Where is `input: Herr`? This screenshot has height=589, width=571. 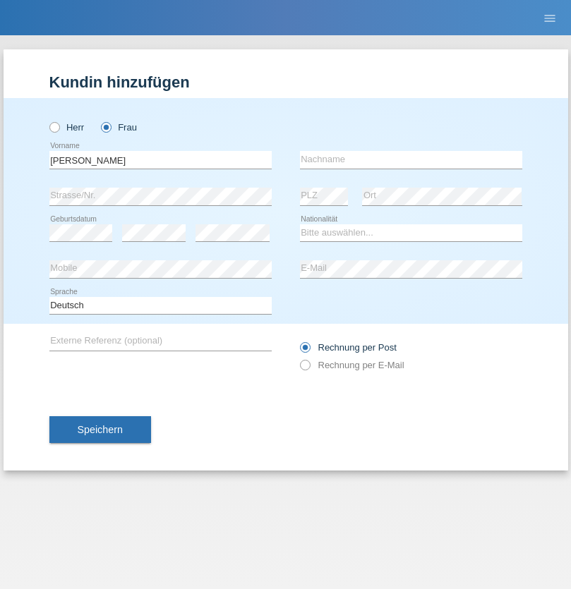
input: Herr is located at coordinates (54, 126).